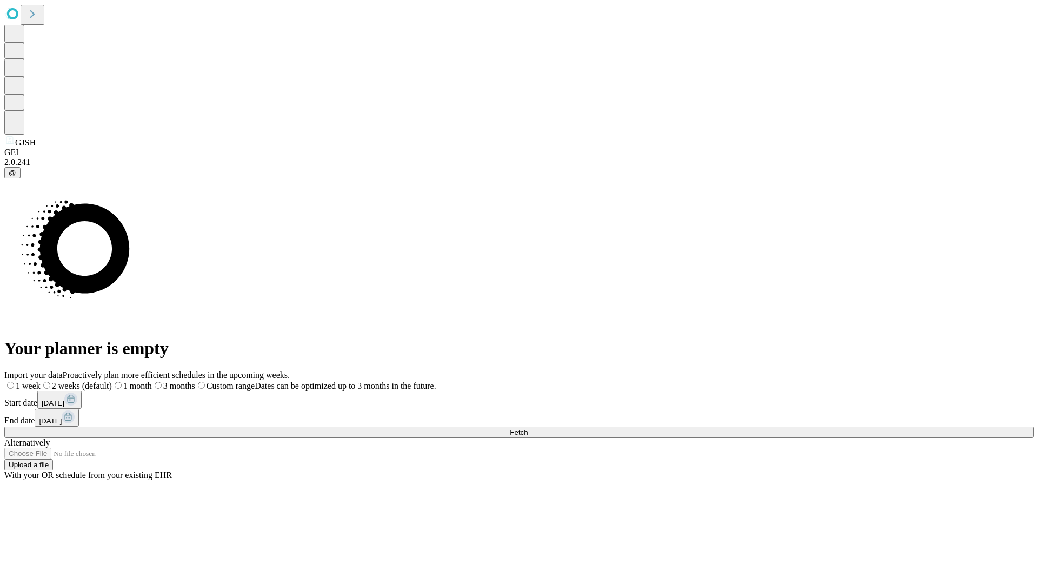 The height and width of the screenshot is (584, 1038). I want to click on input: 1 week, so click(10, 385).